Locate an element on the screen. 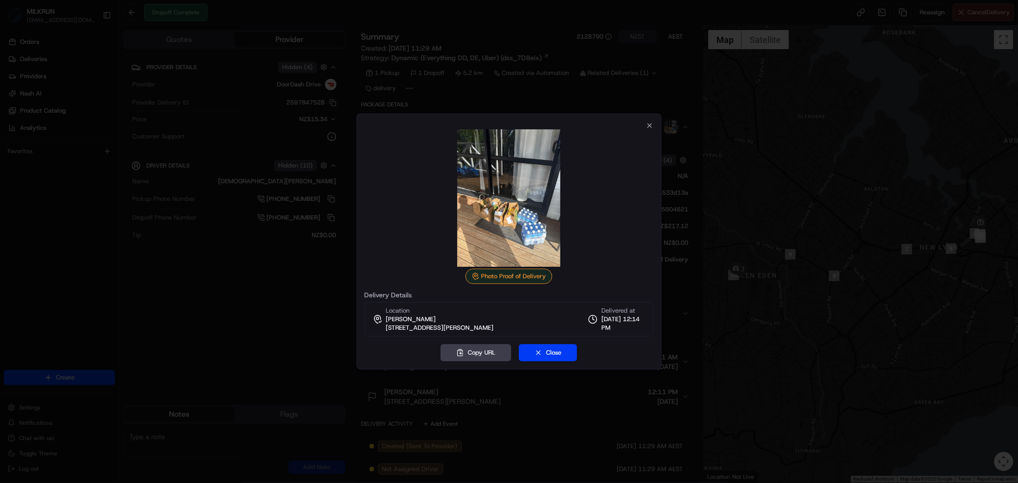 This screenshot has width=1018, height=483. label: Delivery Details is located at coordinates (509, 295).